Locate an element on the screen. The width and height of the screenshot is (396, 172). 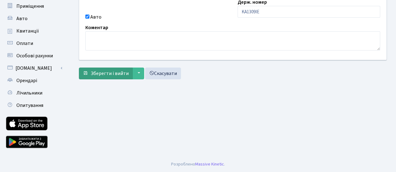
a: Скасувати is located at coordinates (163, 73).